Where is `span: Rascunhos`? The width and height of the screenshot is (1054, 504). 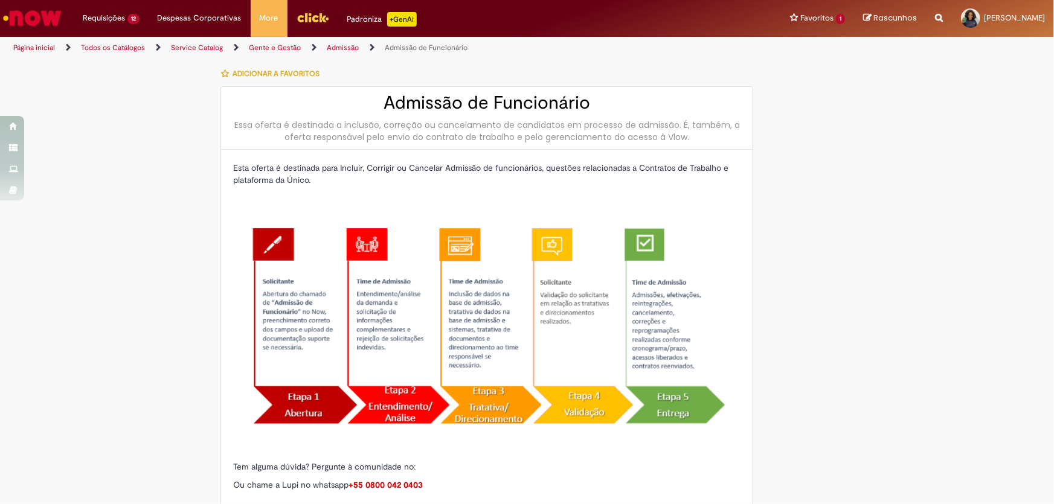 span: Rascunhos is located at coordinates (895, 18).